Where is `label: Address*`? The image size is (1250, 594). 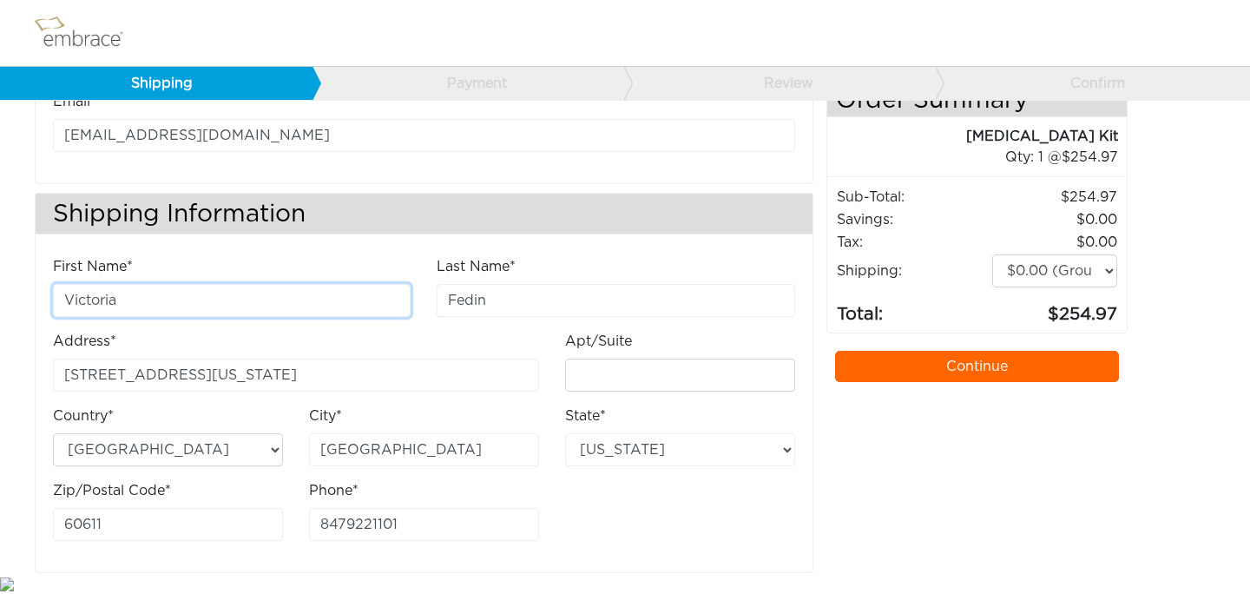 label: Address* is located at coordinates (84, 341).